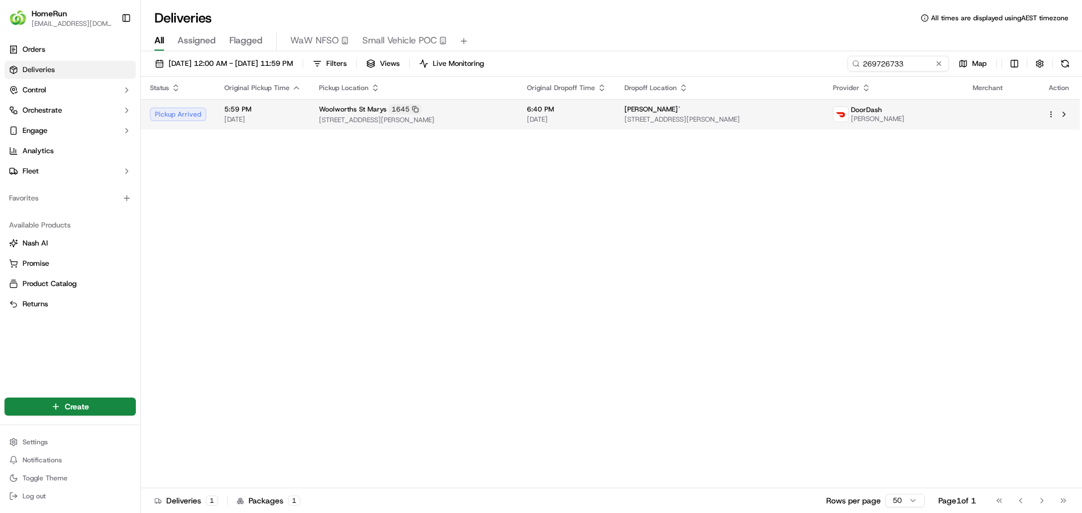  What do you see at coordinates (198, 118) in the screenshot?
I see `button: Start new chat` at bounding box center [198, 118].